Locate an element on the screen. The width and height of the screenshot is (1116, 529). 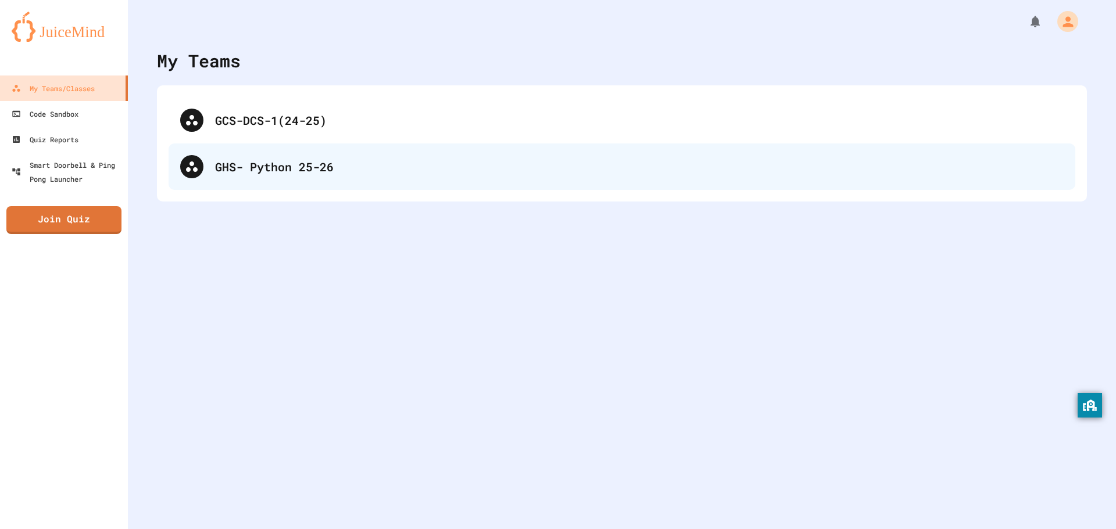
div: Smart Doorbell & Ping Pong Launcher is located at coordinates (67, 172).